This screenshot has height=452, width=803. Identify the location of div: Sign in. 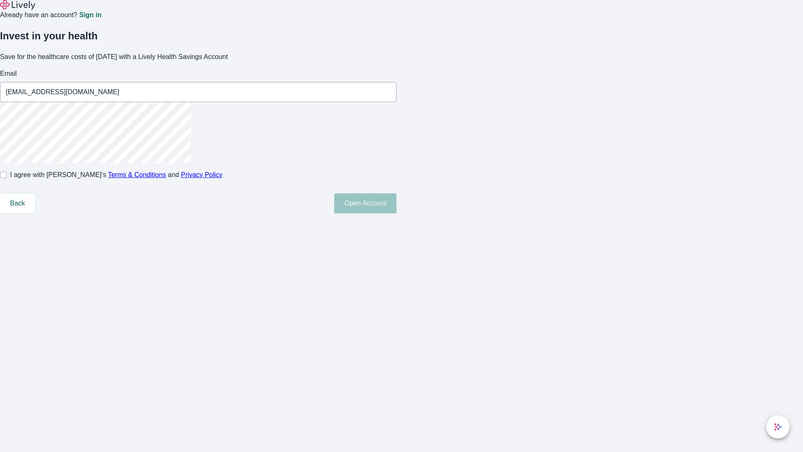
(90, 15).